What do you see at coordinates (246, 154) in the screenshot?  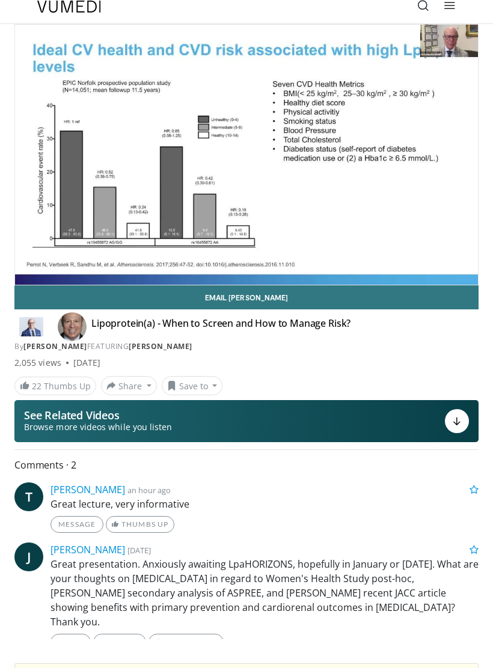 I see `video-js: Video Player` at bounding box center [246, 154].